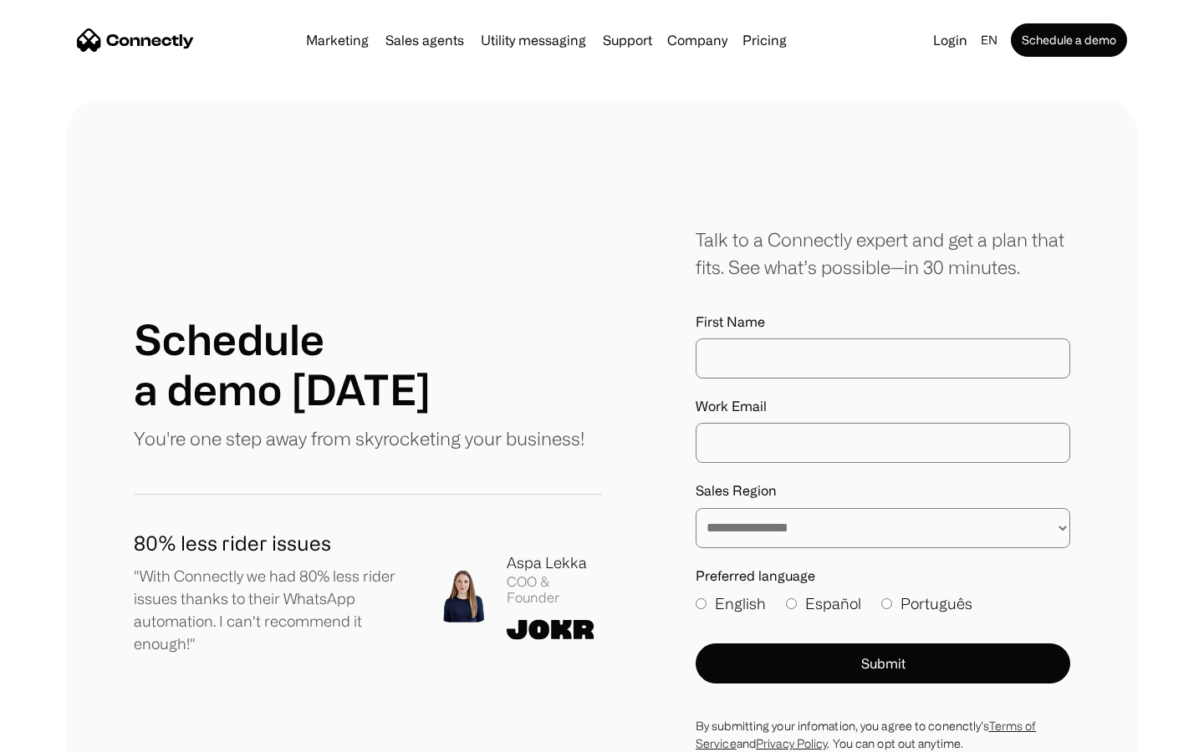  I want to click on a: Schedule a demo, so click(1068, 40).